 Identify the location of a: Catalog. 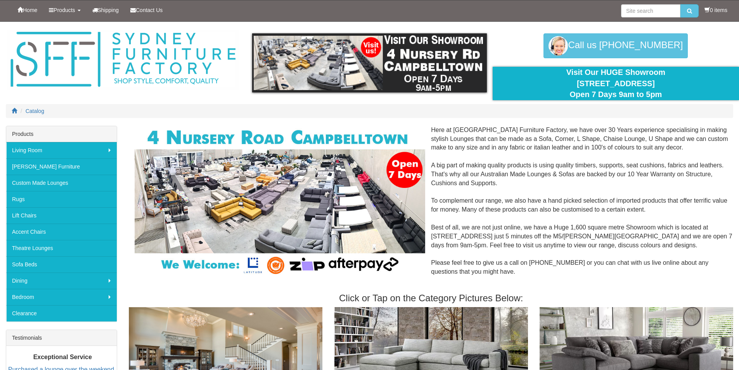
(35, 111).